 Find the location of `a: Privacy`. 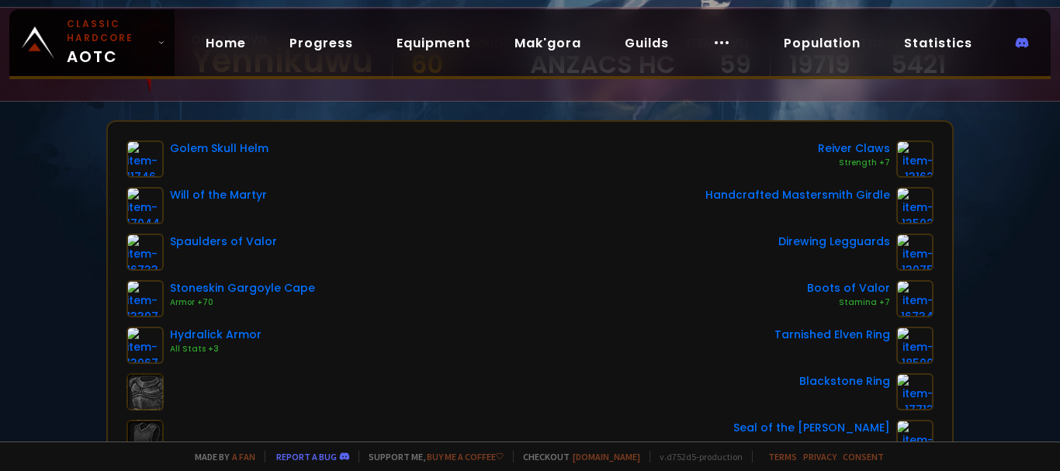

a: Privacy is located at coordinates (819, 456).